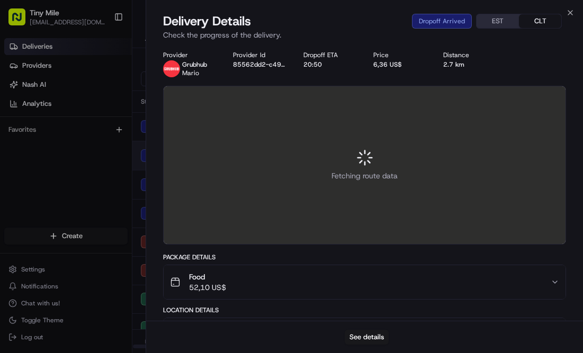  Describe the element at coordinates (470, 65) in the screenshot. I see `div: 2.7 km` at that location.